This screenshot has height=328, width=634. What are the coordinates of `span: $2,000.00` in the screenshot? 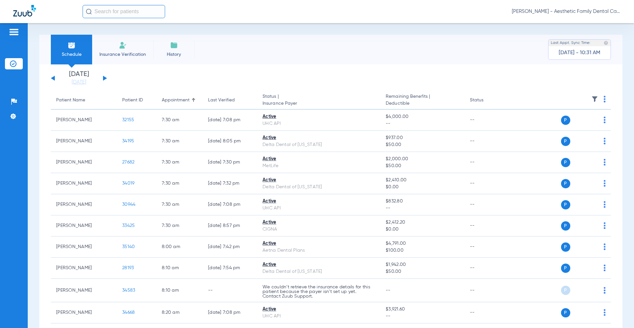 It's located at (422, 159).